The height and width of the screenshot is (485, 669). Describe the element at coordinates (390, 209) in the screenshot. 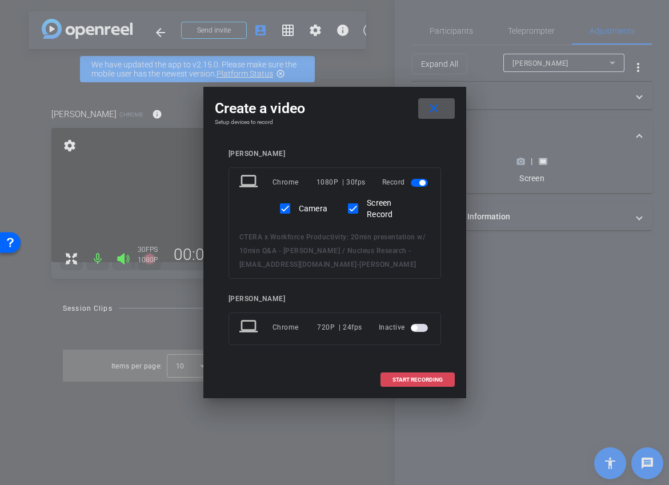

I see `label: Screen Record` at that location.